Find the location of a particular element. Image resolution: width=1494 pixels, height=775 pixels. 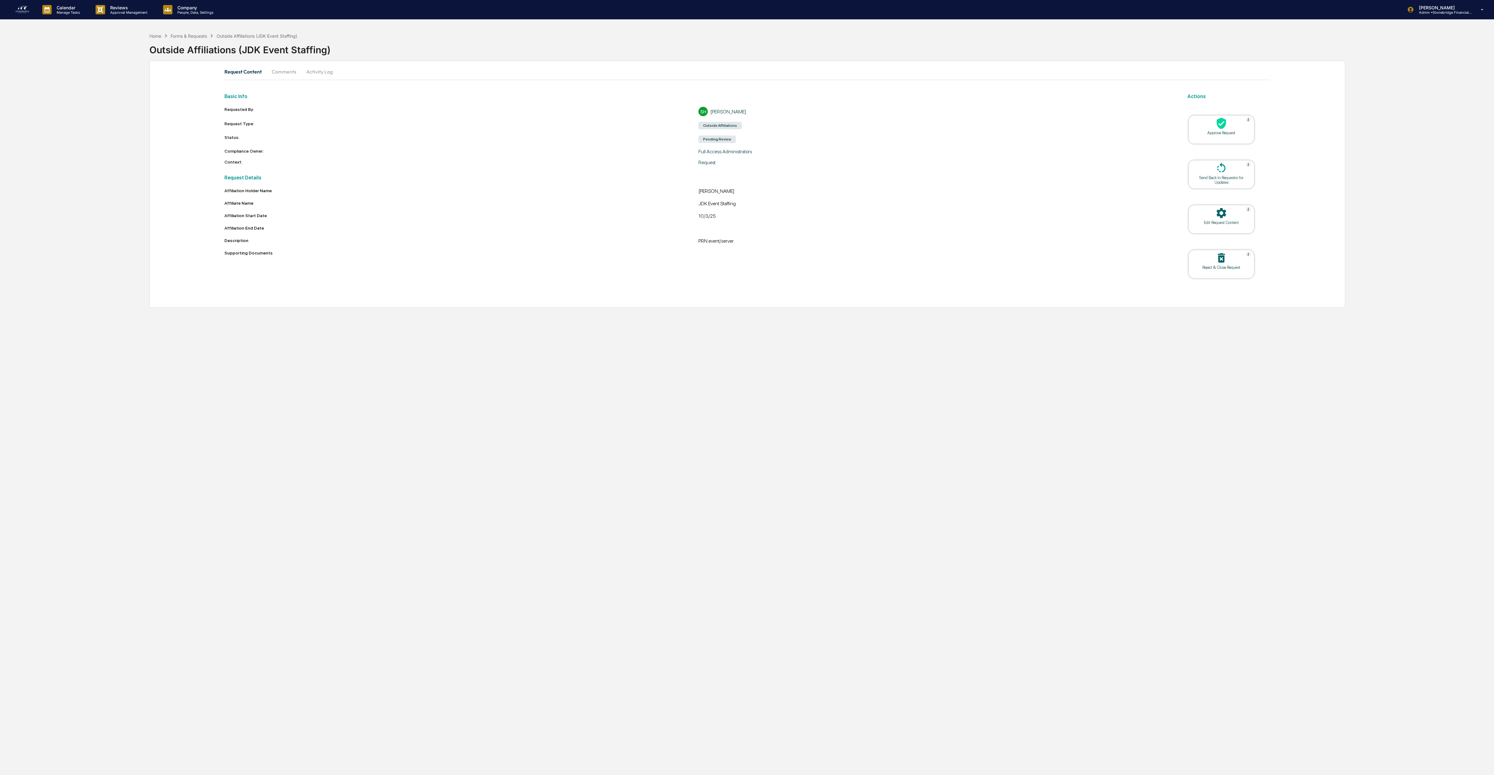

p: Reviews is located at coordinates (128, 7).